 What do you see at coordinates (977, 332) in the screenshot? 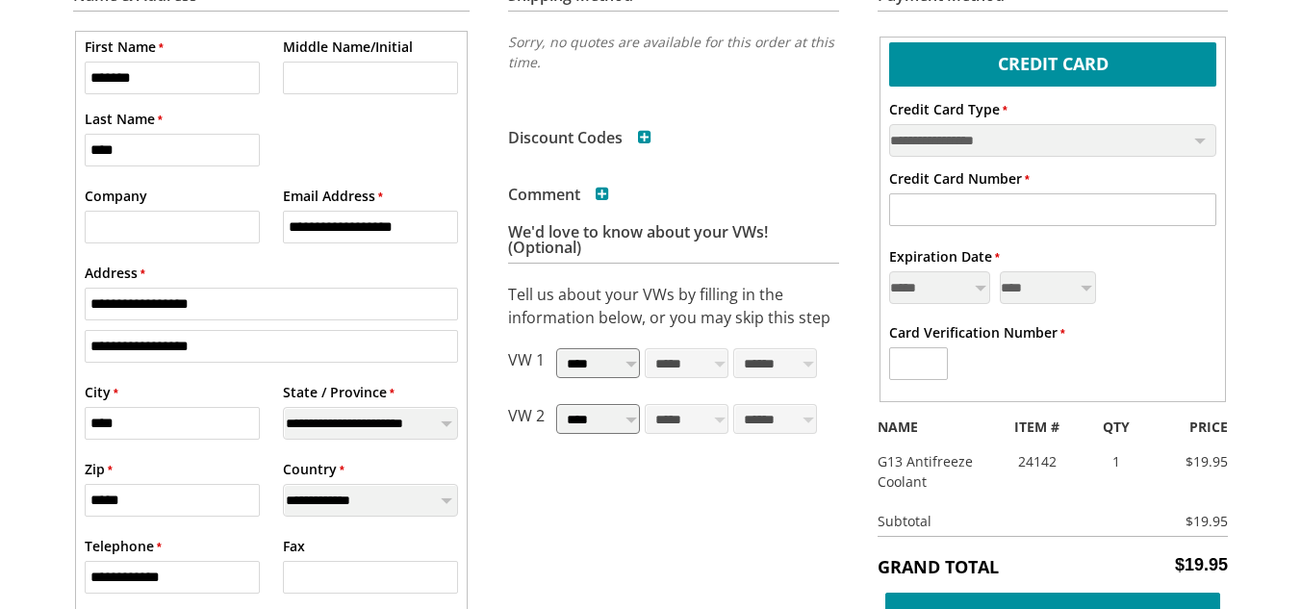
I see `label: Card Verification Number` at bounding box center [977, 332].